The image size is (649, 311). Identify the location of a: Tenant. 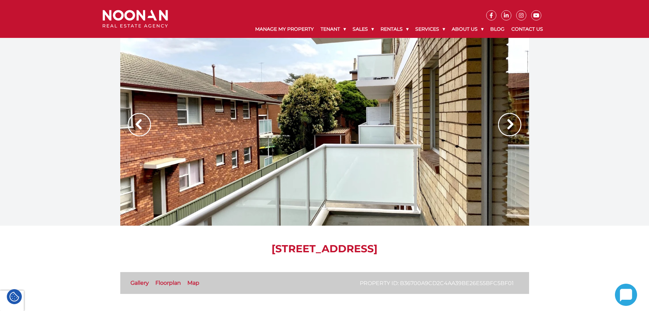
(333, 29).